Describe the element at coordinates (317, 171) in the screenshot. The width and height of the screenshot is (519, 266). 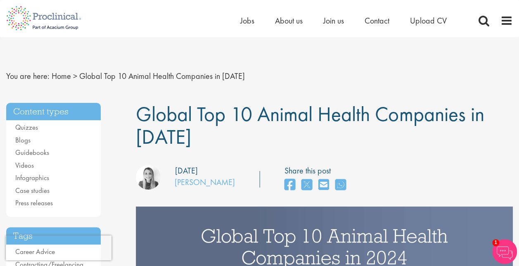
I see `label: Share this post` at that location.